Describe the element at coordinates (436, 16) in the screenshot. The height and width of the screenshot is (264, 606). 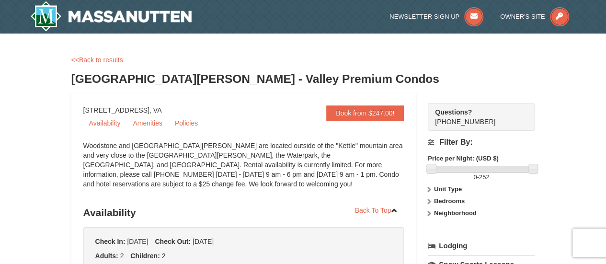
I see `a: Newsletter Sign Up` at that location.